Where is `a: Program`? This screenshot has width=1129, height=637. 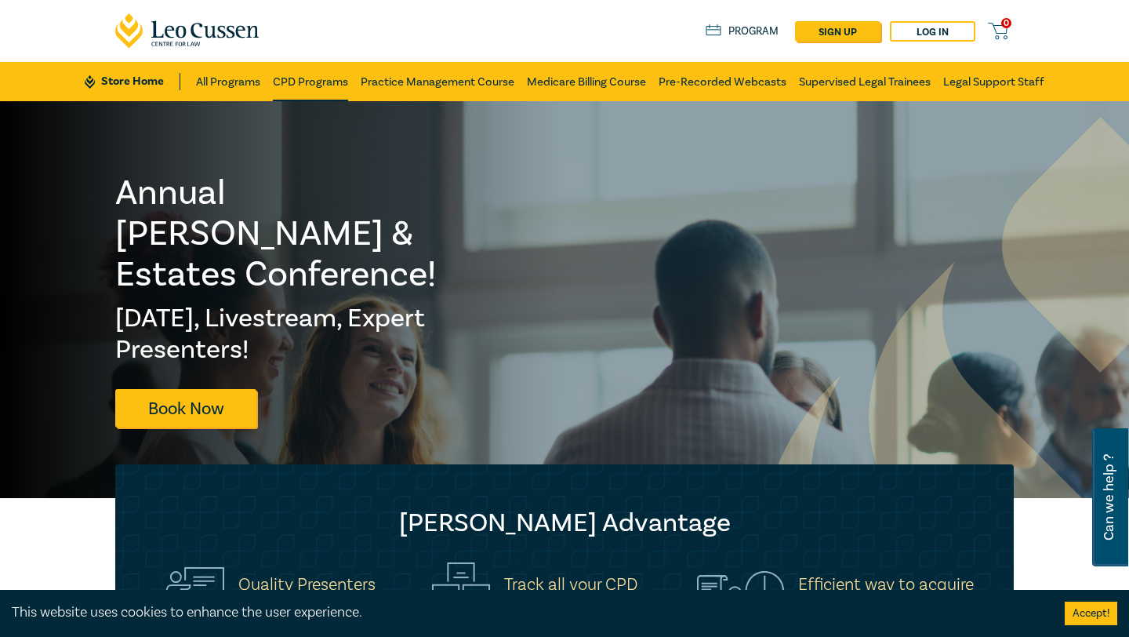 a: Program is located at coordinates (742, 31).